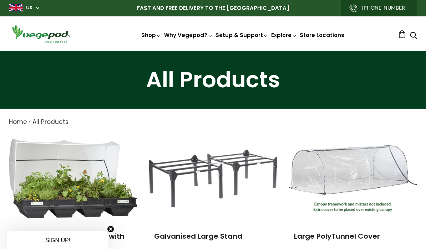 The width and height of the screenshot is (426, 249). What do you see at coordinates (16, 8) in the screenshot?
I see `img: gb_large.png` at bounding box center [16, 8].